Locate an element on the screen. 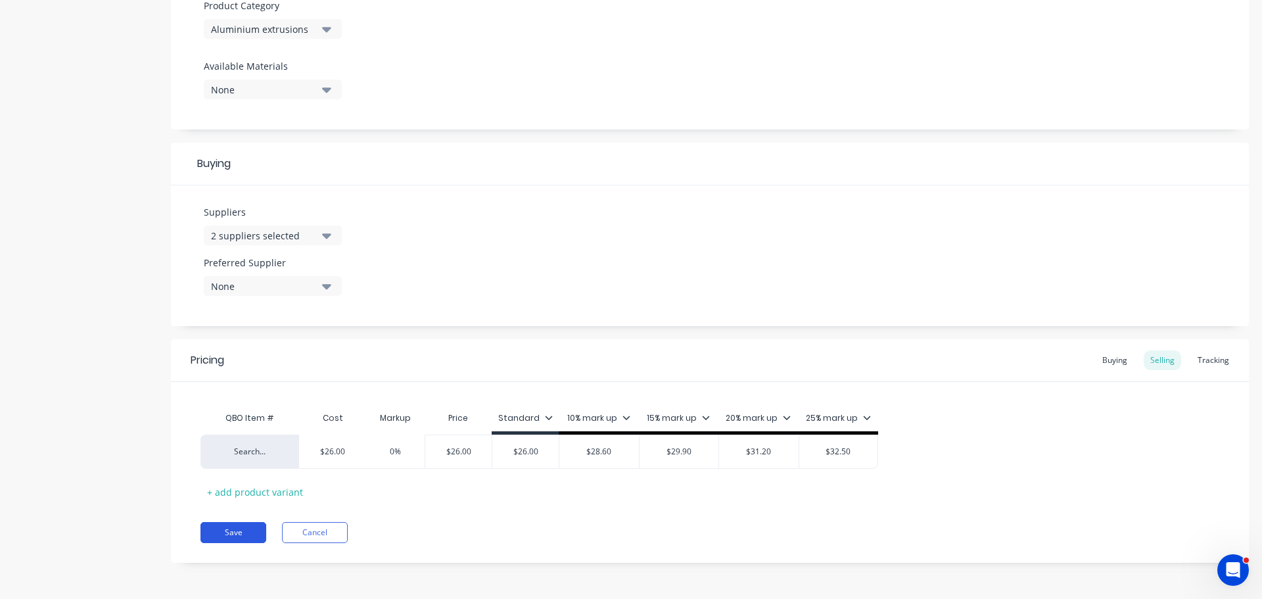 The height and width of the screenshot is (599, 1262). div: 10% mark up is located at coordinates (599, 418).